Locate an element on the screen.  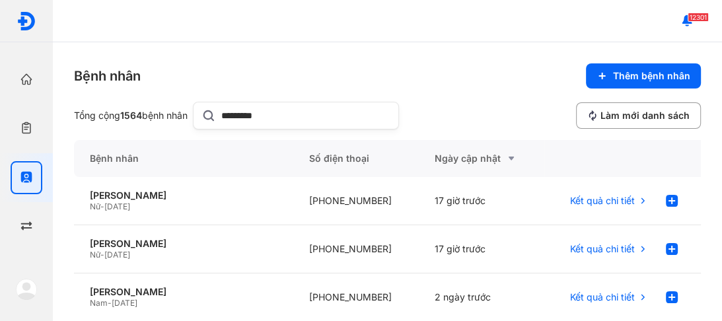
span: 12301 is located at coordinates (698, 17).